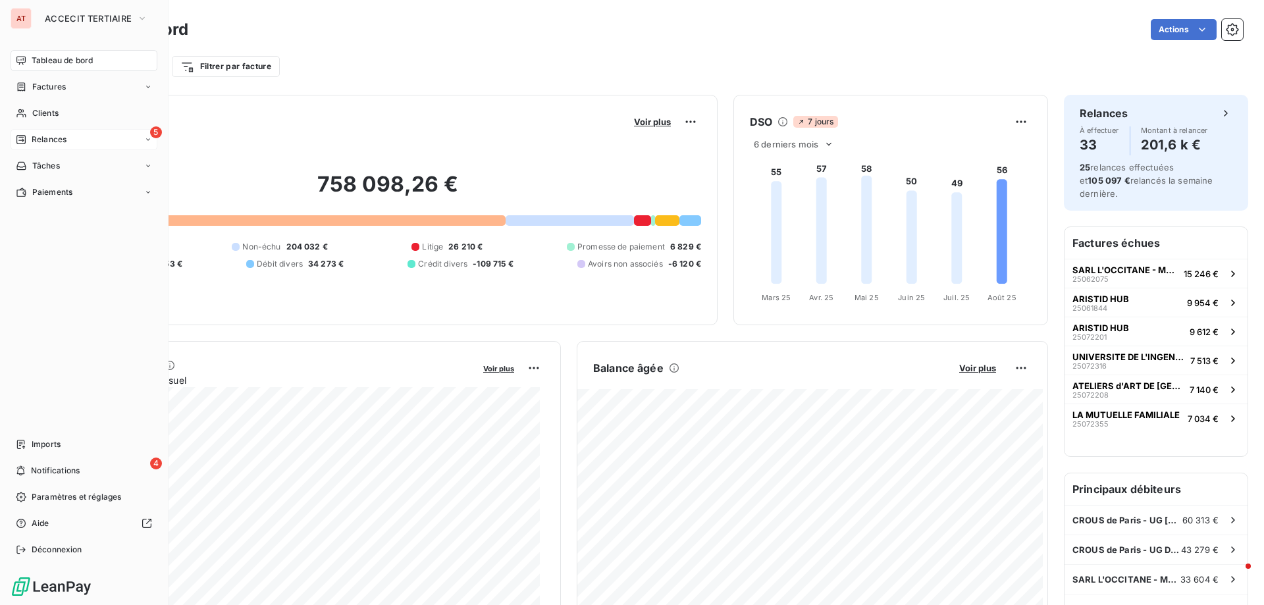  I want to click on h4: 201,6 k €, so click(1174, 145).